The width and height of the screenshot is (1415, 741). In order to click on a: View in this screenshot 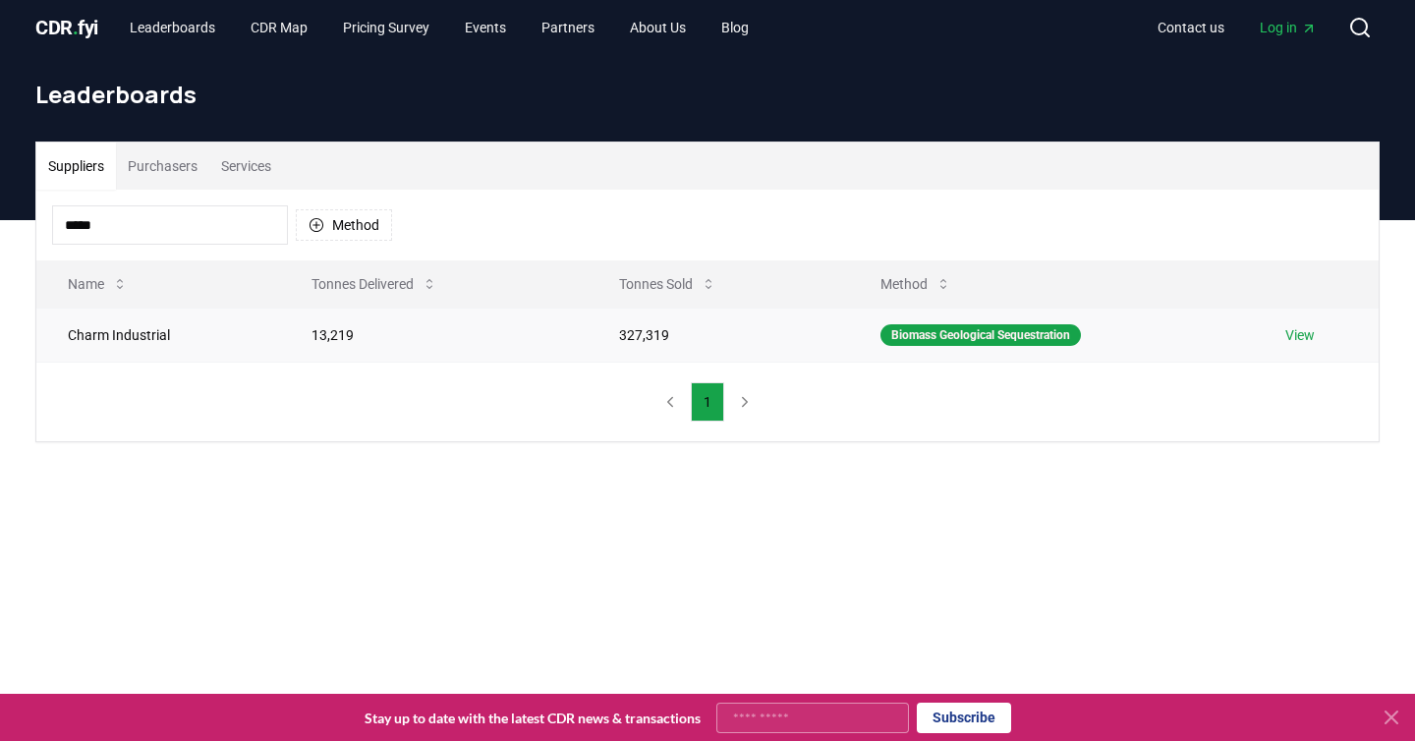, I will do `click(1300, 335)`.